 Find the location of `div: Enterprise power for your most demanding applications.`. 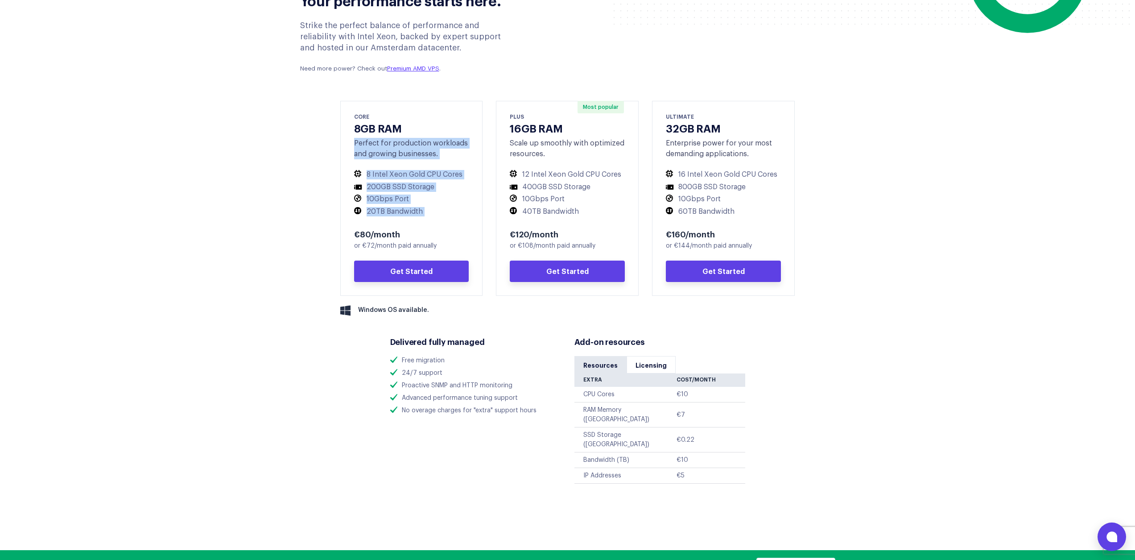

div: Enterprise power for your most demanding applications. is located at coordinates (723, 149).